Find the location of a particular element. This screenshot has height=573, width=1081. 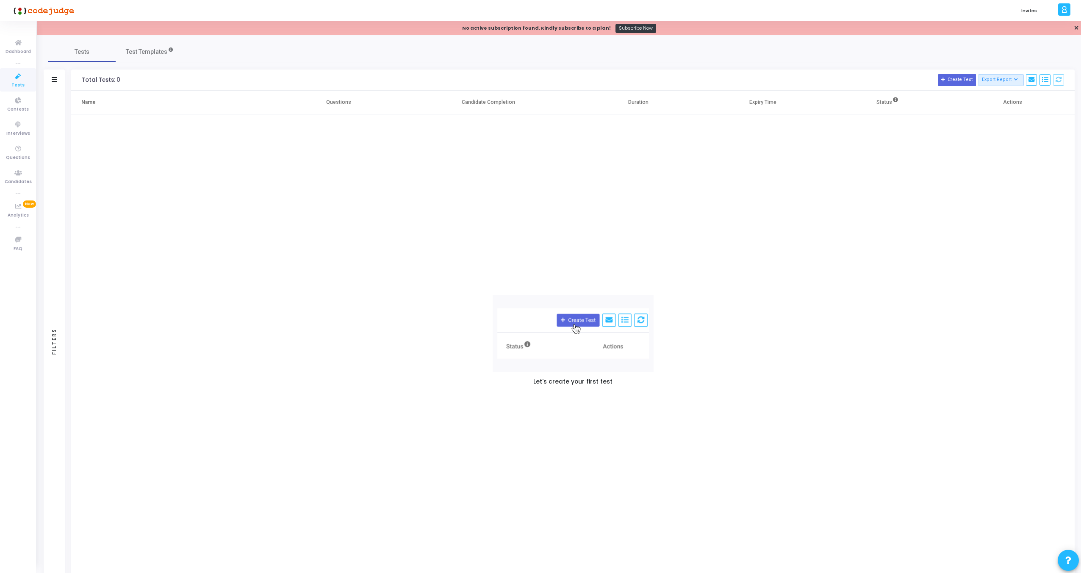

span: Dashboard is located at coordinates (18, 52).